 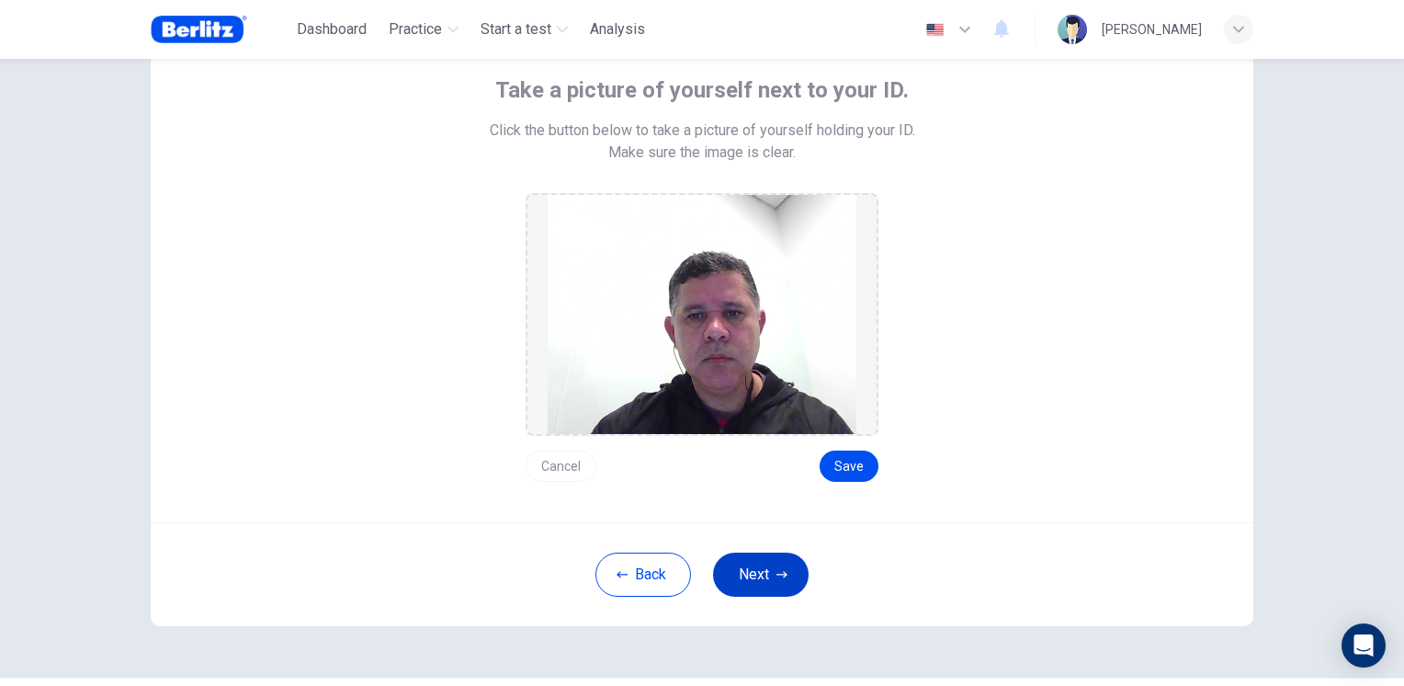 What do you see at coordinates (524, 29) in the screenshot?
I see `button: Start a test` at bounding box center [524, 29].